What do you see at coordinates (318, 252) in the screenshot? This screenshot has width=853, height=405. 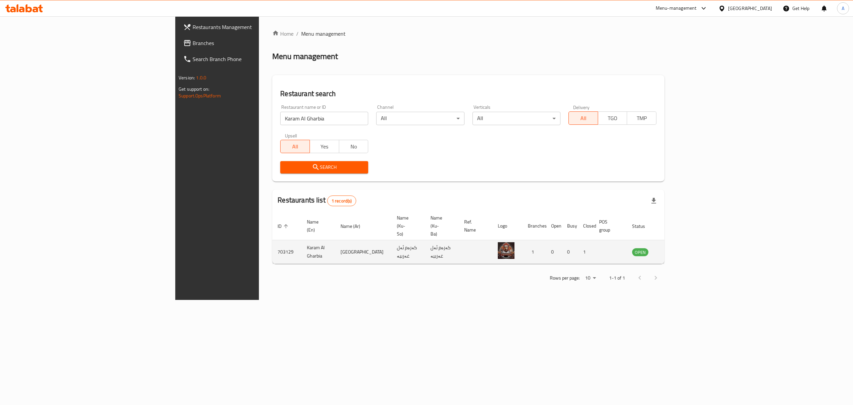 I see `td: Karam Al Gharbia` at bounding box center [318, 252].